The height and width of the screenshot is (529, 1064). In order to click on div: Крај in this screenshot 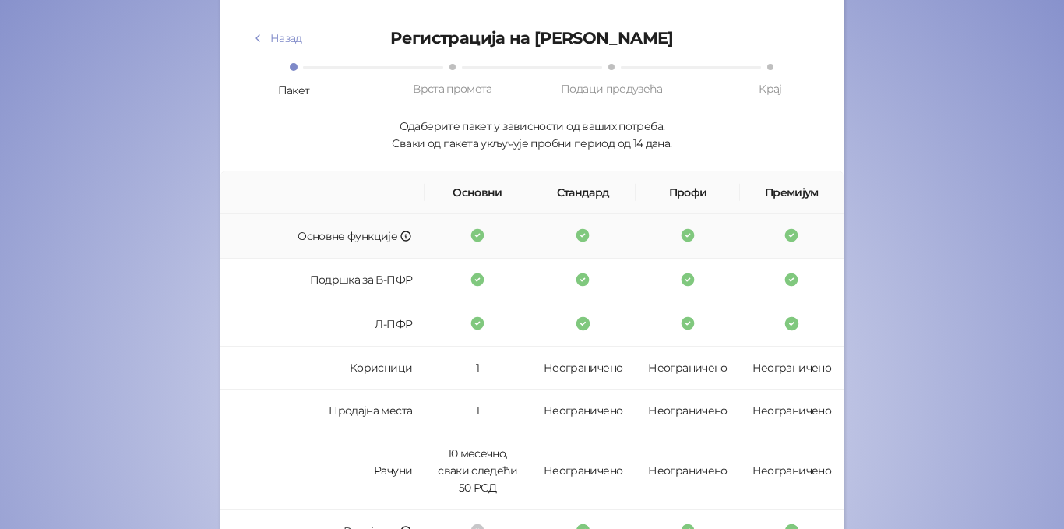, I will do `click(770, 89)`.